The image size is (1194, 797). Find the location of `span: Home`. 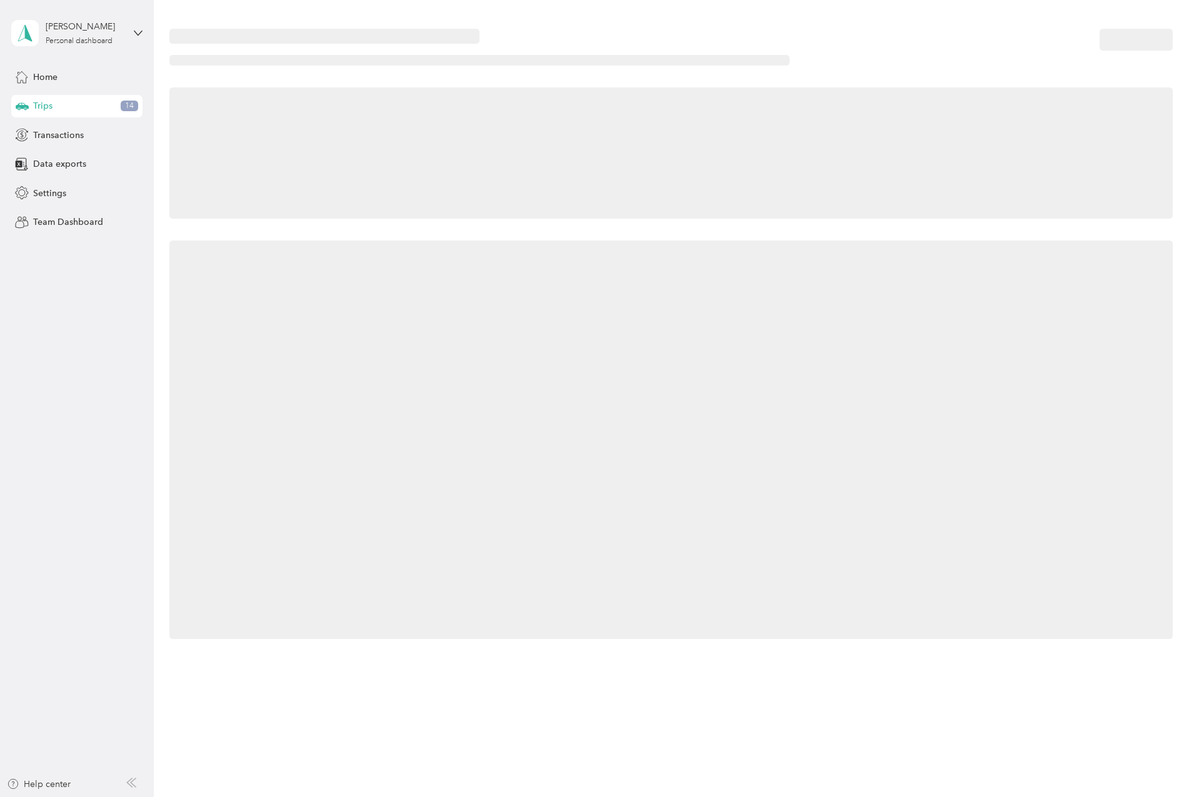

span: Home is located at coordinates (45, 77).